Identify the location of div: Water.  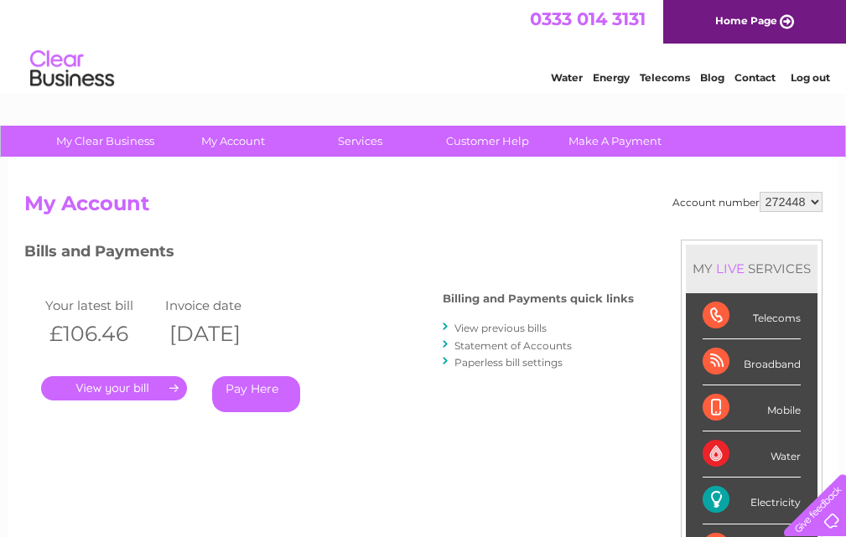
(751, 454).